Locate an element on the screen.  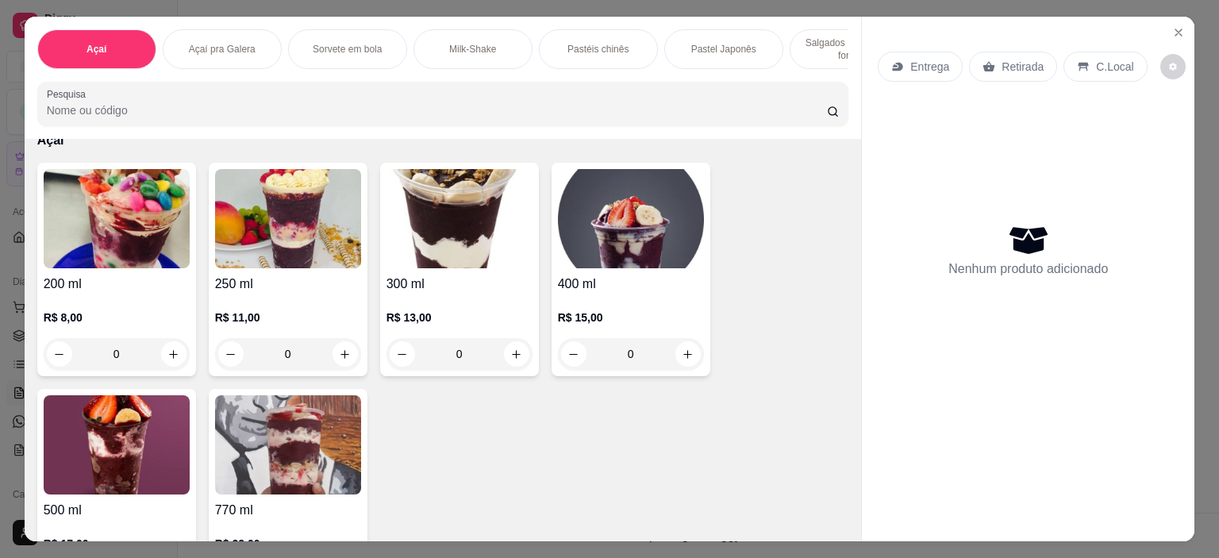
p: Pastéis chinês is located at coordinates (598, 49).